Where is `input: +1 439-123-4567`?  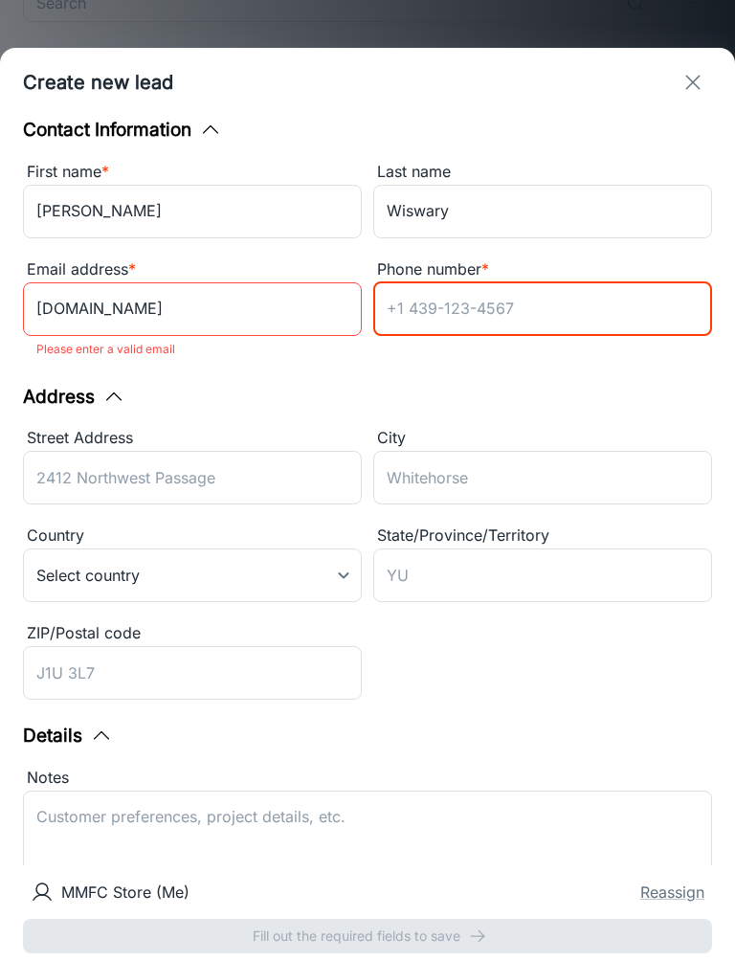 input: +1 439-123-4567 is located at coordinates (543, 309).